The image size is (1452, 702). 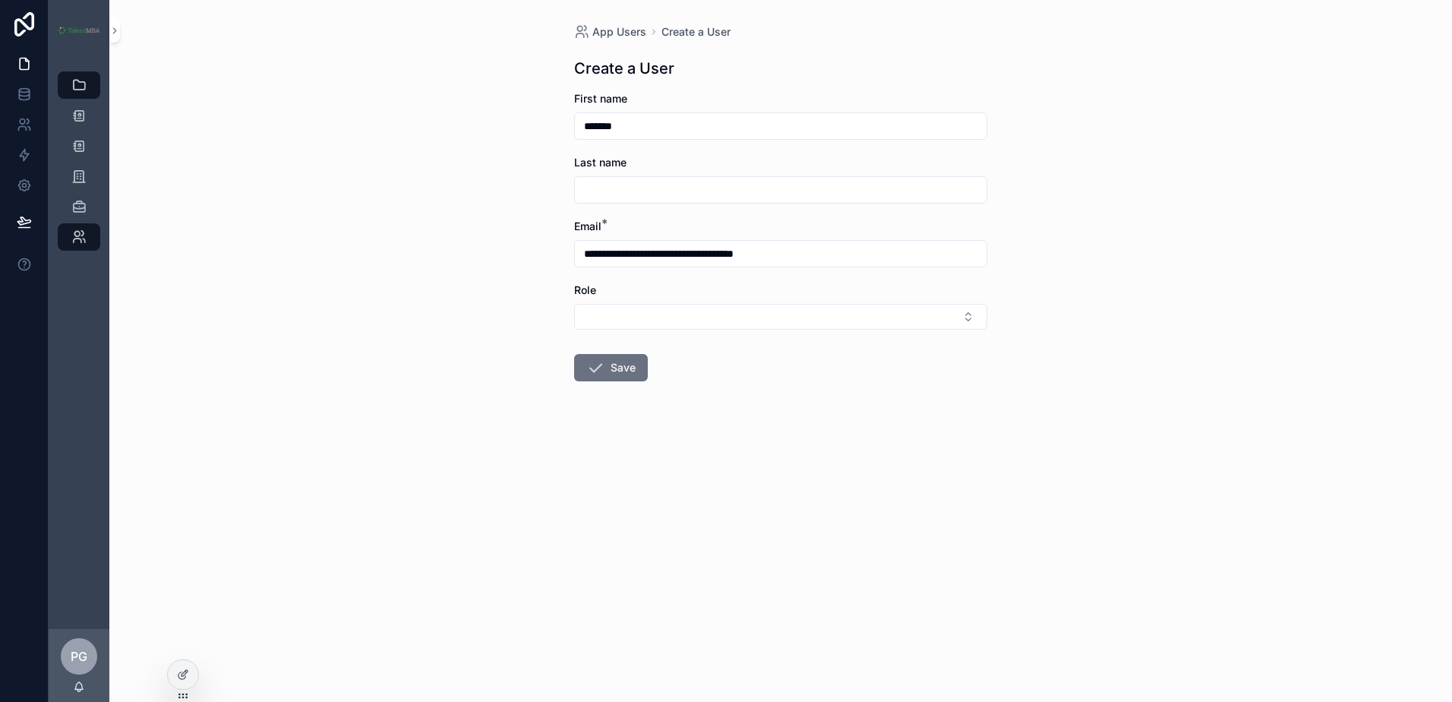 What do you see at coordinates (695, 32) in the screenshot?
I see `span: Create a User` at bounding box center [695, 32].